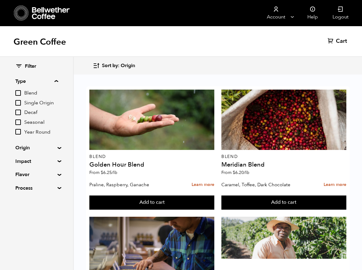 This screenshot has width=362, height=270. I want to click on bdi: 6.25, so click(109, 172).